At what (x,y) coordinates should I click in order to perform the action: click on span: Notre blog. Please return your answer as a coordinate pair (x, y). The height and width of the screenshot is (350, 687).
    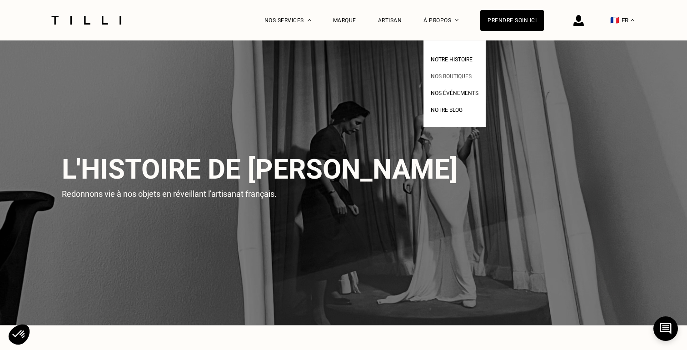
    Looking at the image, I should click on (446, 110).